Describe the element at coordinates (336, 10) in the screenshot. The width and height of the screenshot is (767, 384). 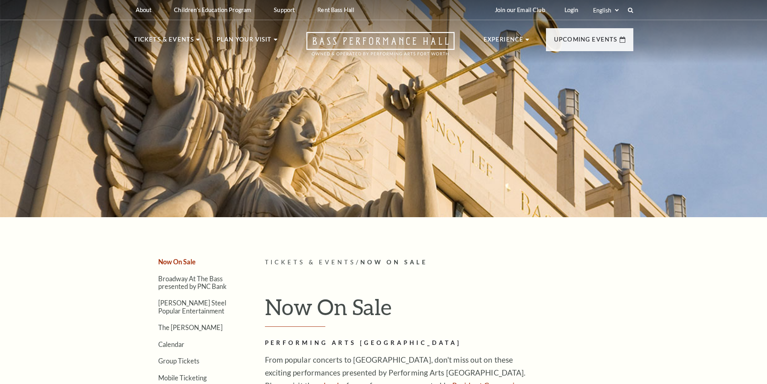
I see `p: Rent Bass Hall` at that location.